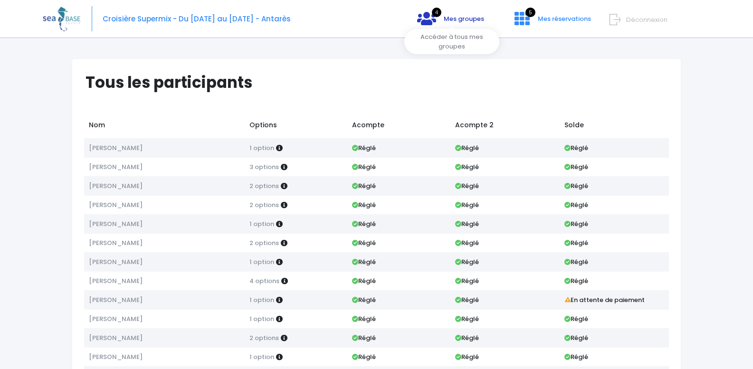 The width and height of the screenshot is (753, 369). What do you see at coordinates (505, 127) in the screenshot?
I see `td: Acompte 2` at bounding box center [505, 127].